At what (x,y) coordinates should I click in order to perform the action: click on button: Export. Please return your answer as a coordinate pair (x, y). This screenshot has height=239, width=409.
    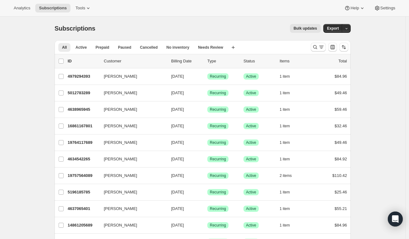
    Looking at the image, I should click on (333, 28).